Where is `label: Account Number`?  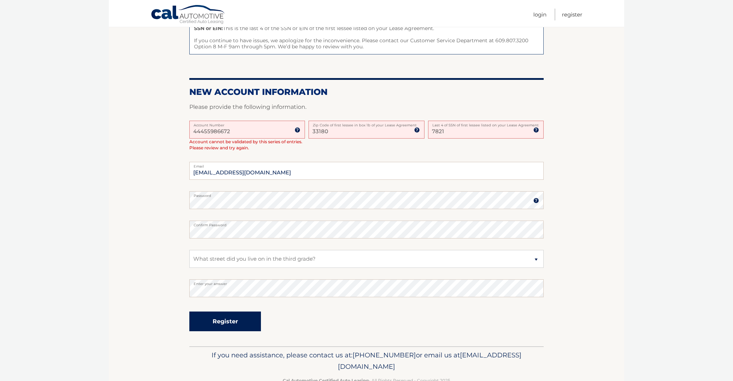 label: Account Number is located at coordinates (247, 124).